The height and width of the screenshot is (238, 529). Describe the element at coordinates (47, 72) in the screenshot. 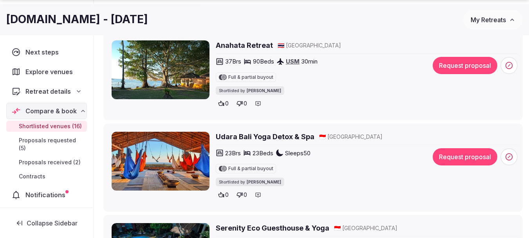

I see `a: Explore venues` at that location.